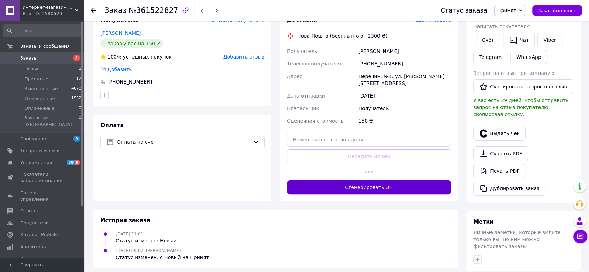 Image resolution: width=589 pixels, height=272 pixels. What do you see at coordinates (502, 26) in the screenshot?
I see `span: Написать покупателю` at bounding box center [502, 26].